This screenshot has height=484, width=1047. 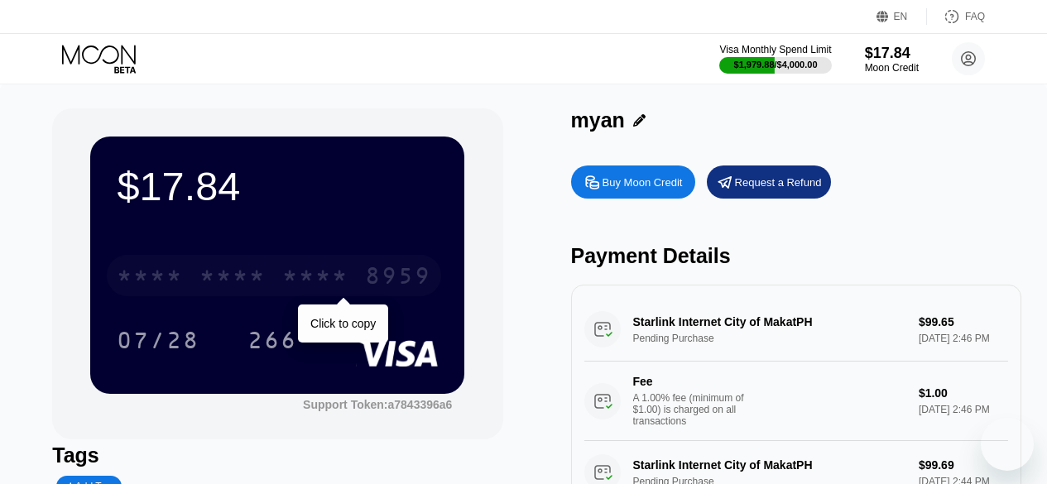 What do you see at coordinates (377, 405) in the screenshot?
I see `div: Support Token:a7843396a6` at bounding box center [377, 405].